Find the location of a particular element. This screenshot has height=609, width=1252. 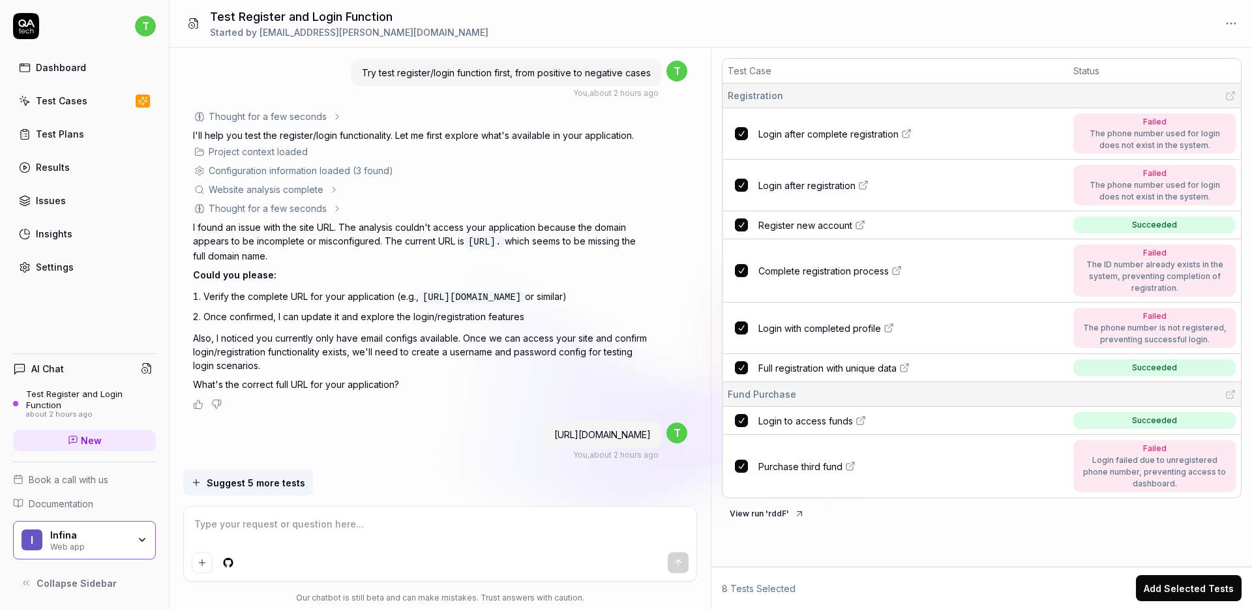

p: I found an issue with the site URL. The analysis couldn't access your application because the dom... is located at coordinates (421, 241).